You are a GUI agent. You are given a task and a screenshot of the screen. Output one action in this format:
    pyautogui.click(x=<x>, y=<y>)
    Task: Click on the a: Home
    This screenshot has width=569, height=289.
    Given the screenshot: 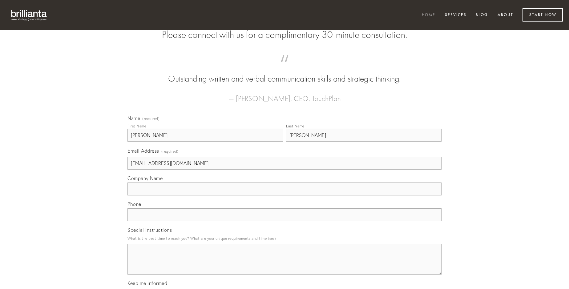 What is the action you would take?
    pyautogui.click(x=429, y=15)
    